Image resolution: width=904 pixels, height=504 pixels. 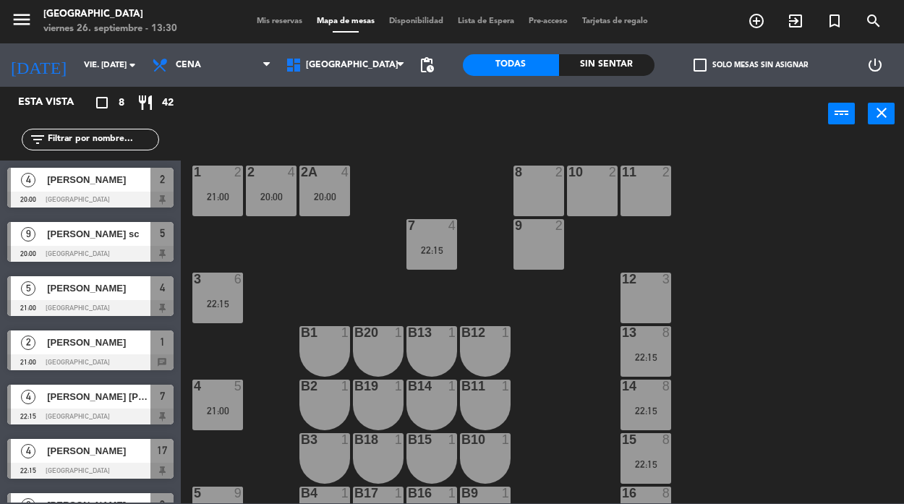 I want to click on div: B14, so click(x=408, y=386).